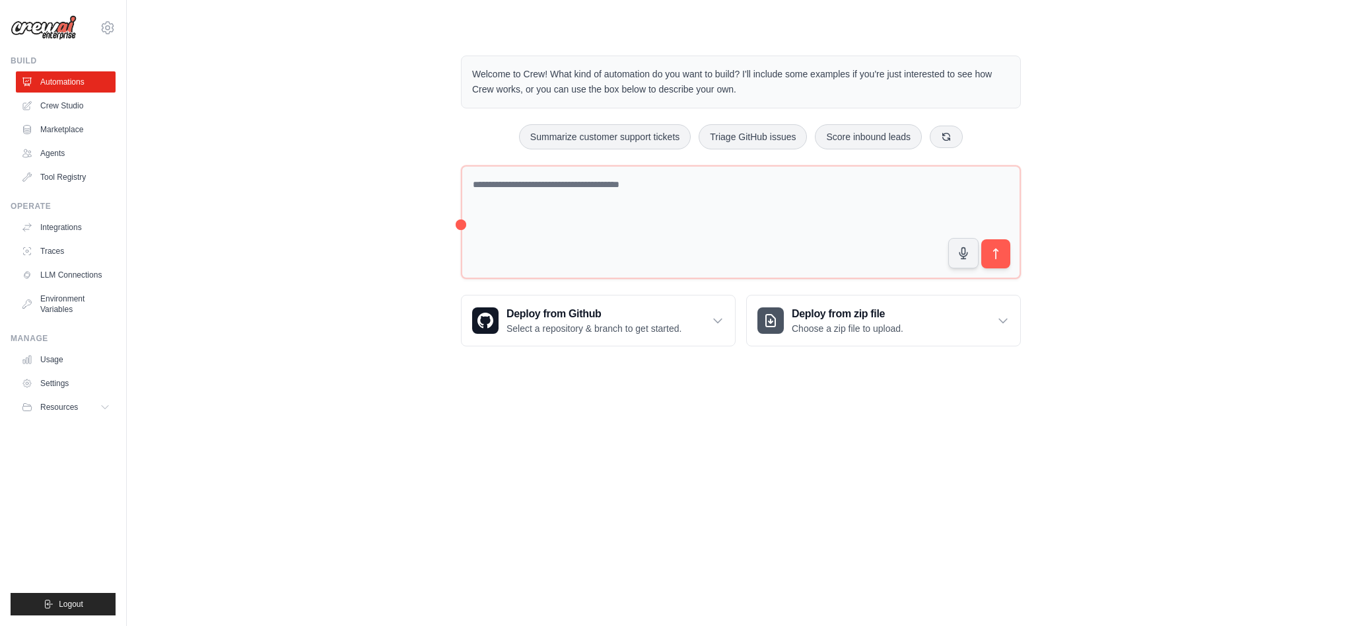 This screenshot has width=1355, height=626. Describe the element at coordinates (63, 604) in the screenshot. I see `button: Logout` at that location.